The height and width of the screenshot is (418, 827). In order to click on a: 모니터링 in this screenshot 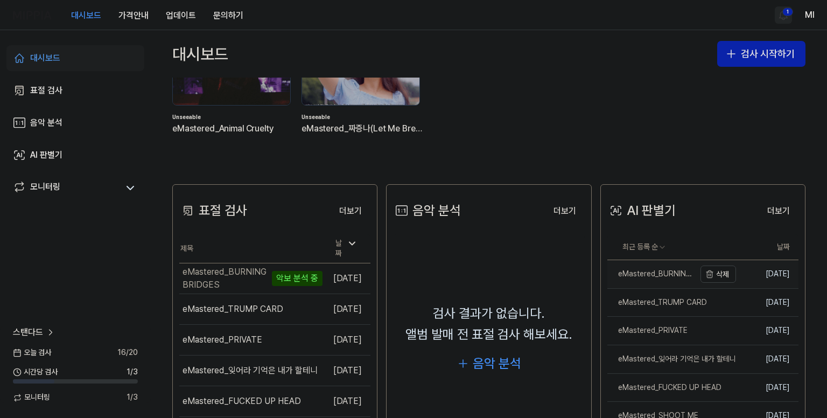, I will do `click(66, 188)`.